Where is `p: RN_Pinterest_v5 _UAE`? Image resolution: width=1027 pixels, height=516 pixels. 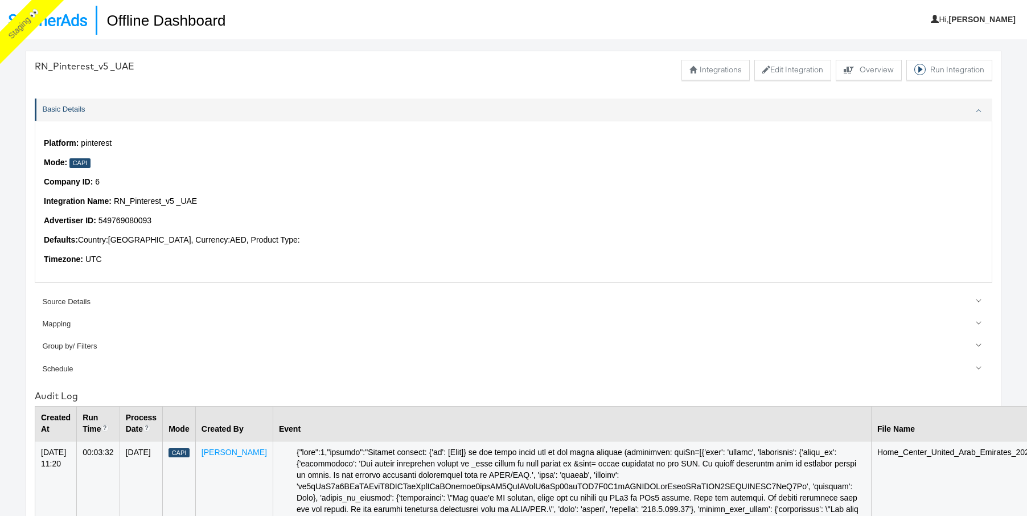 p: RN_Pinterest_v5 _UAE is located at coordinates (514, 202).